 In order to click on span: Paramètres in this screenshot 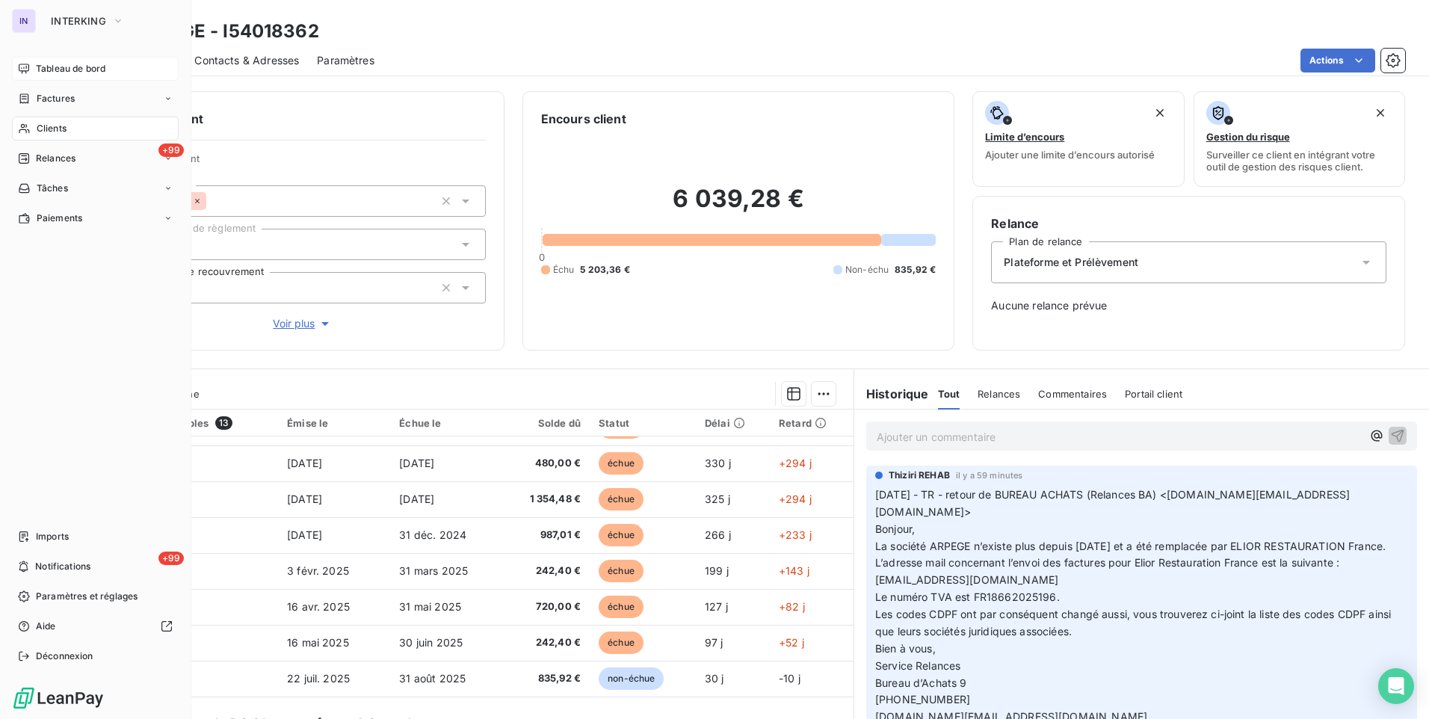, I will do `click(345, 61)`.